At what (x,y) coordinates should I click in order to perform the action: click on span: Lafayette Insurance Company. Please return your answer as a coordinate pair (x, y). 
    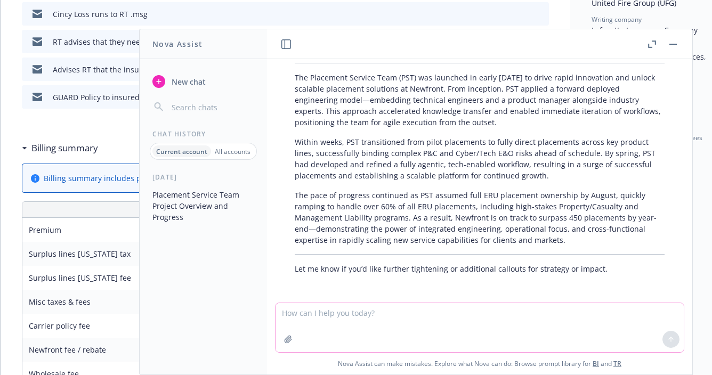
    Looking at the image, I should click on (644, 30).